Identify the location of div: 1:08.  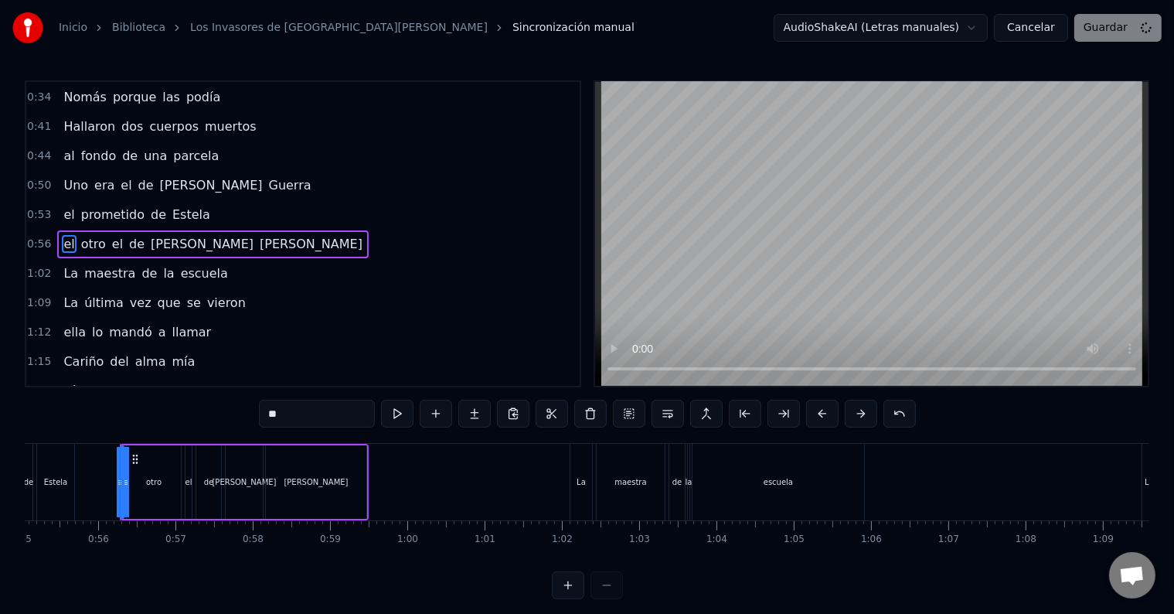
(1026, 539).